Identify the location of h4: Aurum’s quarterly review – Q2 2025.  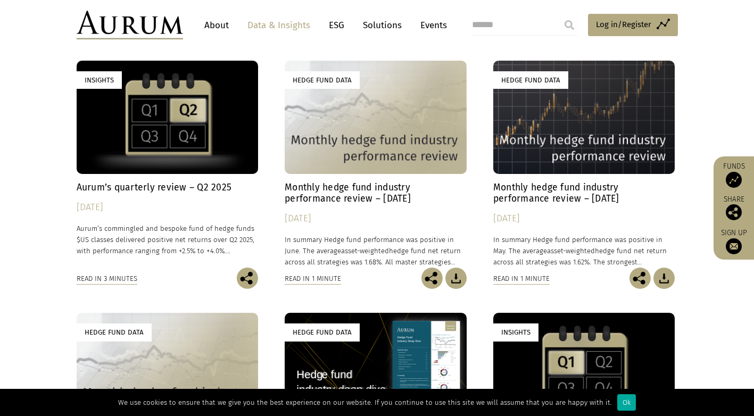
(168, 187).